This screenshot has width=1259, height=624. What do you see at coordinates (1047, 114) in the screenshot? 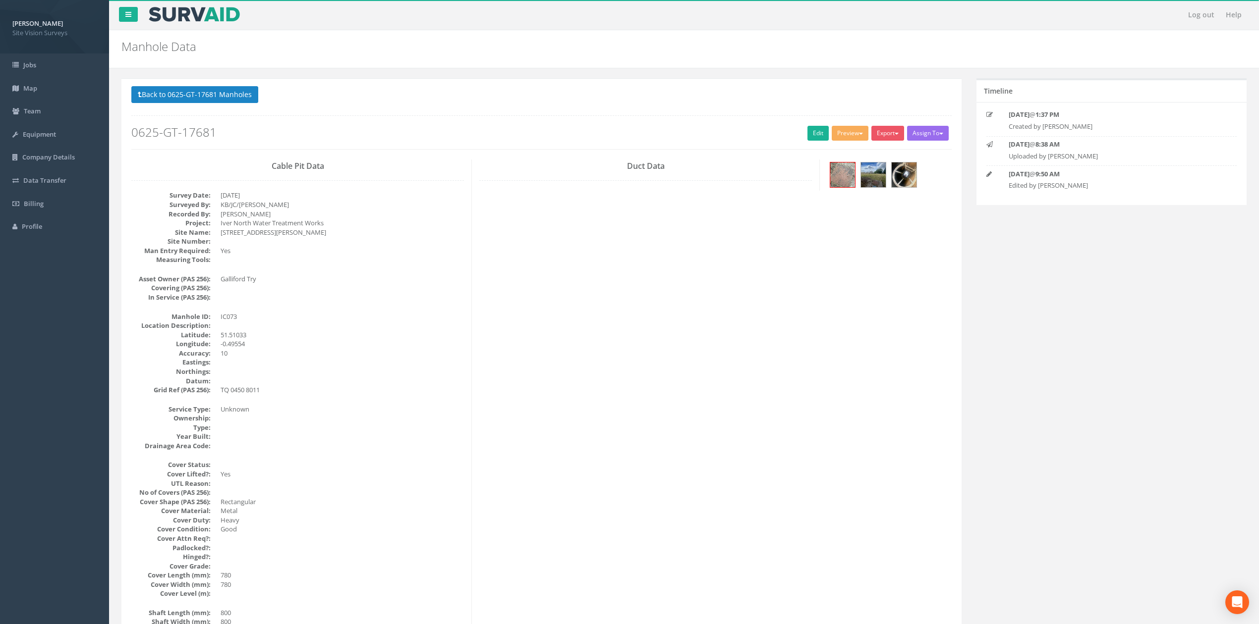
I see `strong: 1:37 PM` at bounding box center [1047, 114].